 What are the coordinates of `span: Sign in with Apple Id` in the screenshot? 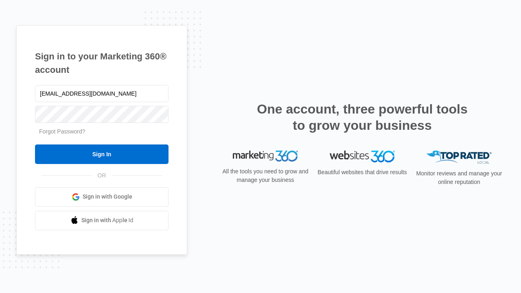 It's located at (107, 220).